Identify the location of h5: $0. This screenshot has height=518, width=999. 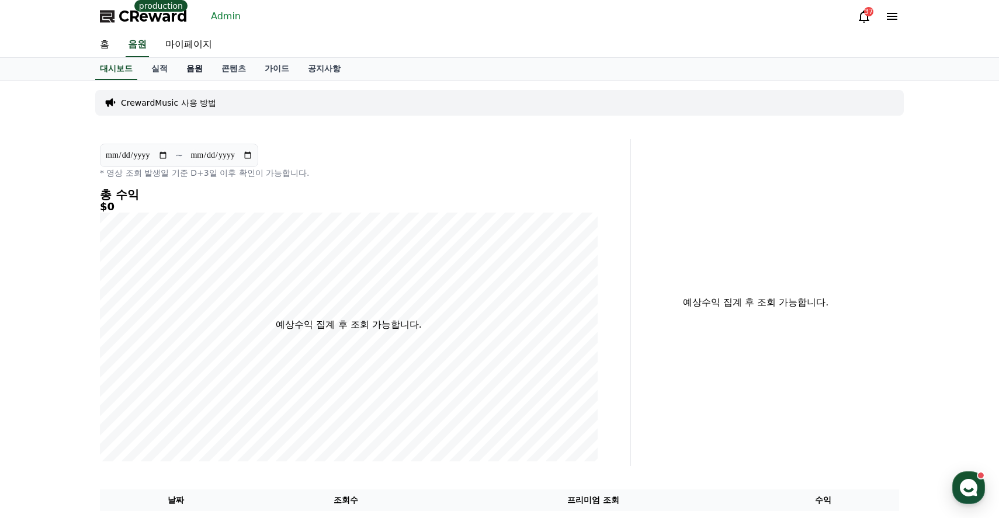
(349, 207).